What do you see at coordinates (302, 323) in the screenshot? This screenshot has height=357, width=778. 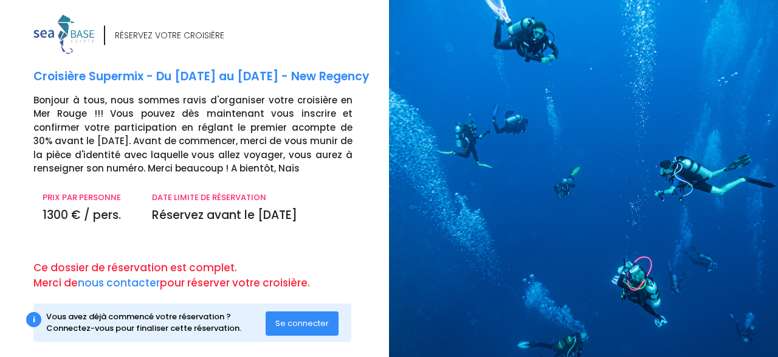 I see `span: Se connecter` at bounding box center [302, 323].